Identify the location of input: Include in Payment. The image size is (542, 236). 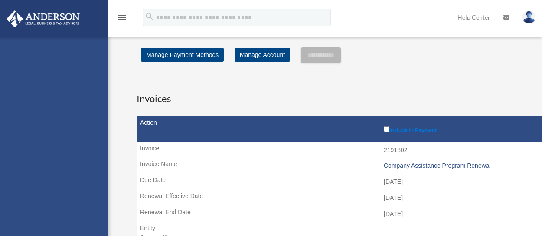
(387, 129).